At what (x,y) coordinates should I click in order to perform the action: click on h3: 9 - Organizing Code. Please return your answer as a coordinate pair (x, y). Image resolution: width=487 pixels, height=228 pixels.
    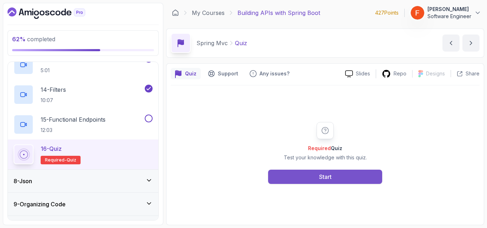
    Looking at the image, I should click on (40, 205).